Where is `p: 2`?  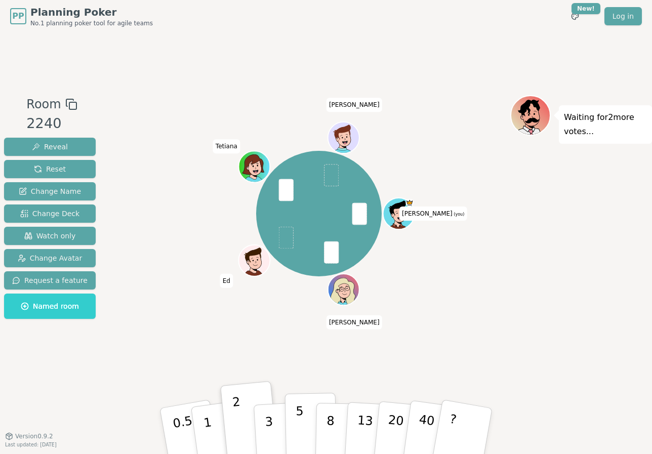
p: 2 is located at coordinates (238, 422).